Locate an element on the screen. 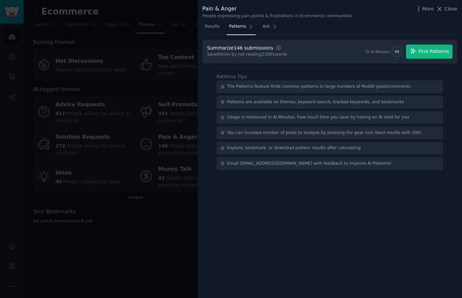 This screenshot has width=462, height=298. div: Summarize 146 submissions is located at coordinates (240, 48).